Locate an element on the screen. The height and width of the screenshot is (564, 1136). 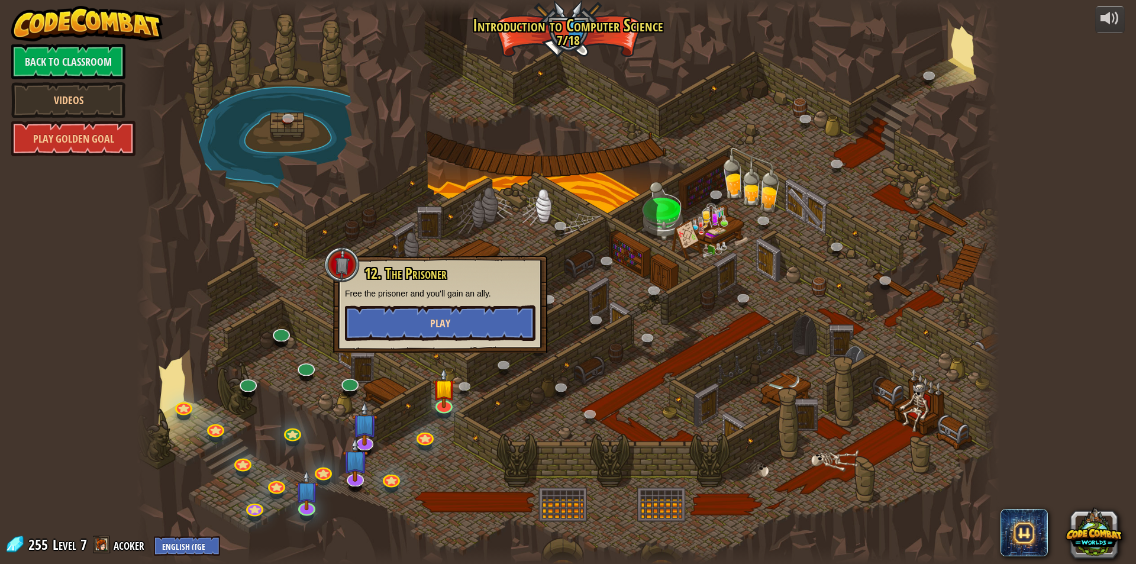
img: level-banner-started.png is located at coordinates (444, 388).